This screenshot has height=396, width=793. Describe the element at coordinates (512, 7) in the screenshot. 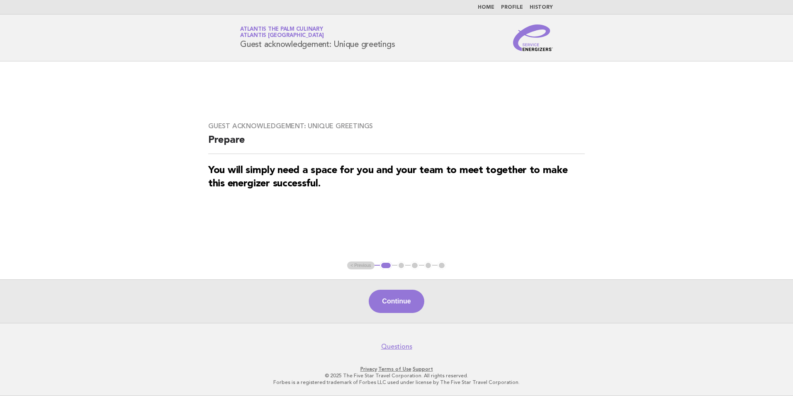

I see `a: Profile` at that location.